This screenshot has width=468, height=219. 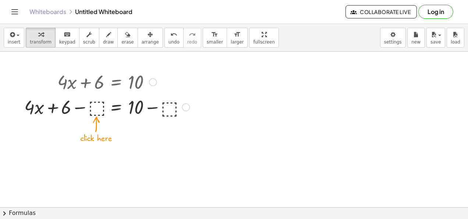 I want to click on span: settings, so click(x=393, y=42).